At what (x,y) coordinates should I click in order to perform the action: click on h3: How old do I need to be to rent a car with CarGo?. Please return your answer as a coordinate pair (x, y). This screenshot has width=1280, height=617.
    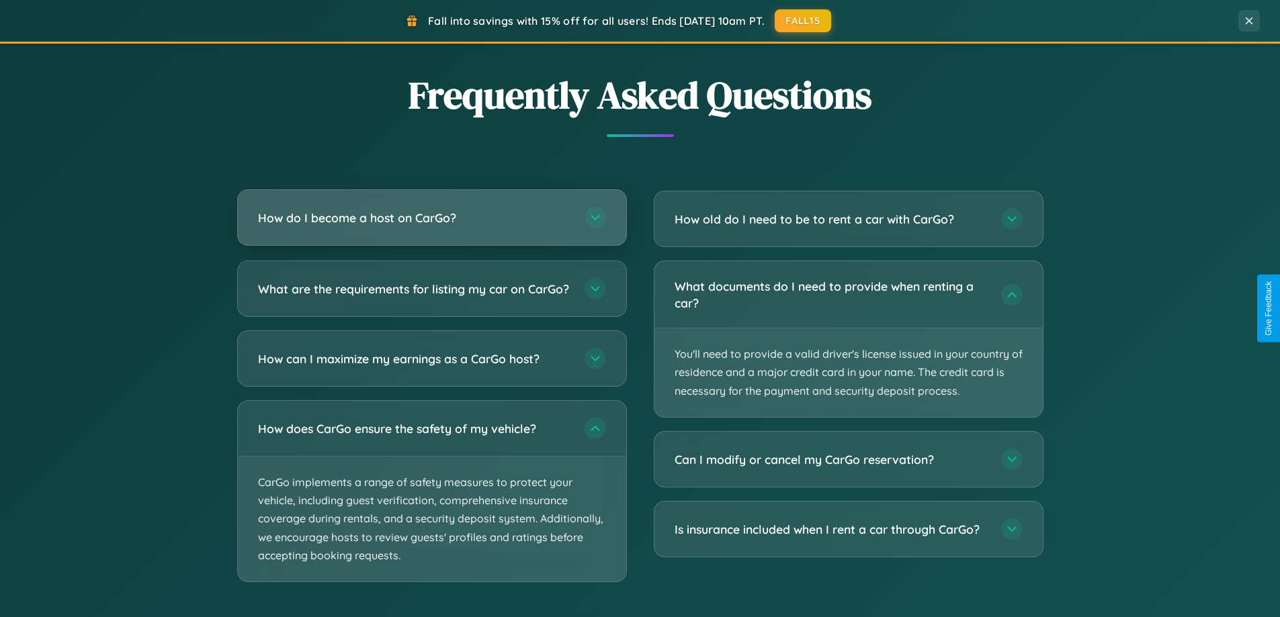
    Looking at the image, I should click on (831, 219).